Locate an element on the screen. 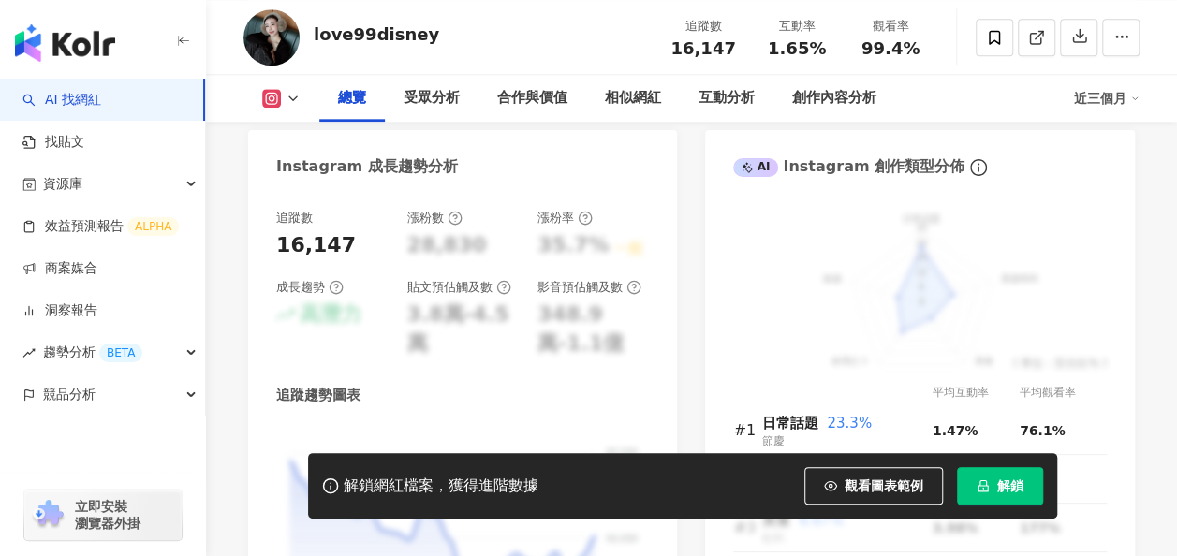  div: 16,147 is located at coordinates (316, 245).